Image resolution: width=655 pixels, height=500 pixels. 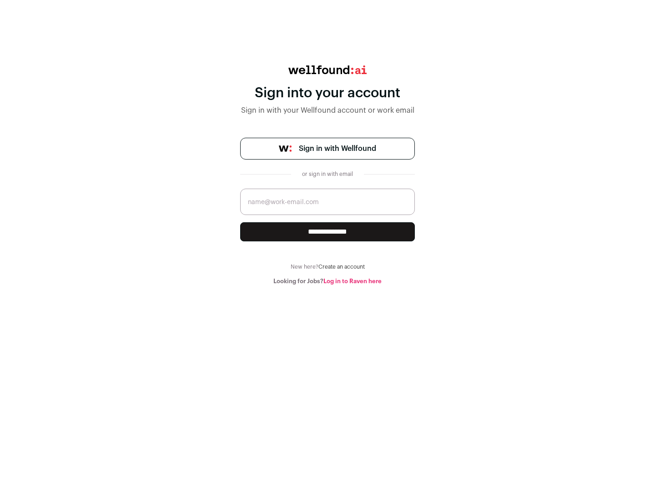 What do you see at coordinates (328, 282) in the screenshot?
I see `div: Looking for Jobs?` at bounding box center [328, 282].